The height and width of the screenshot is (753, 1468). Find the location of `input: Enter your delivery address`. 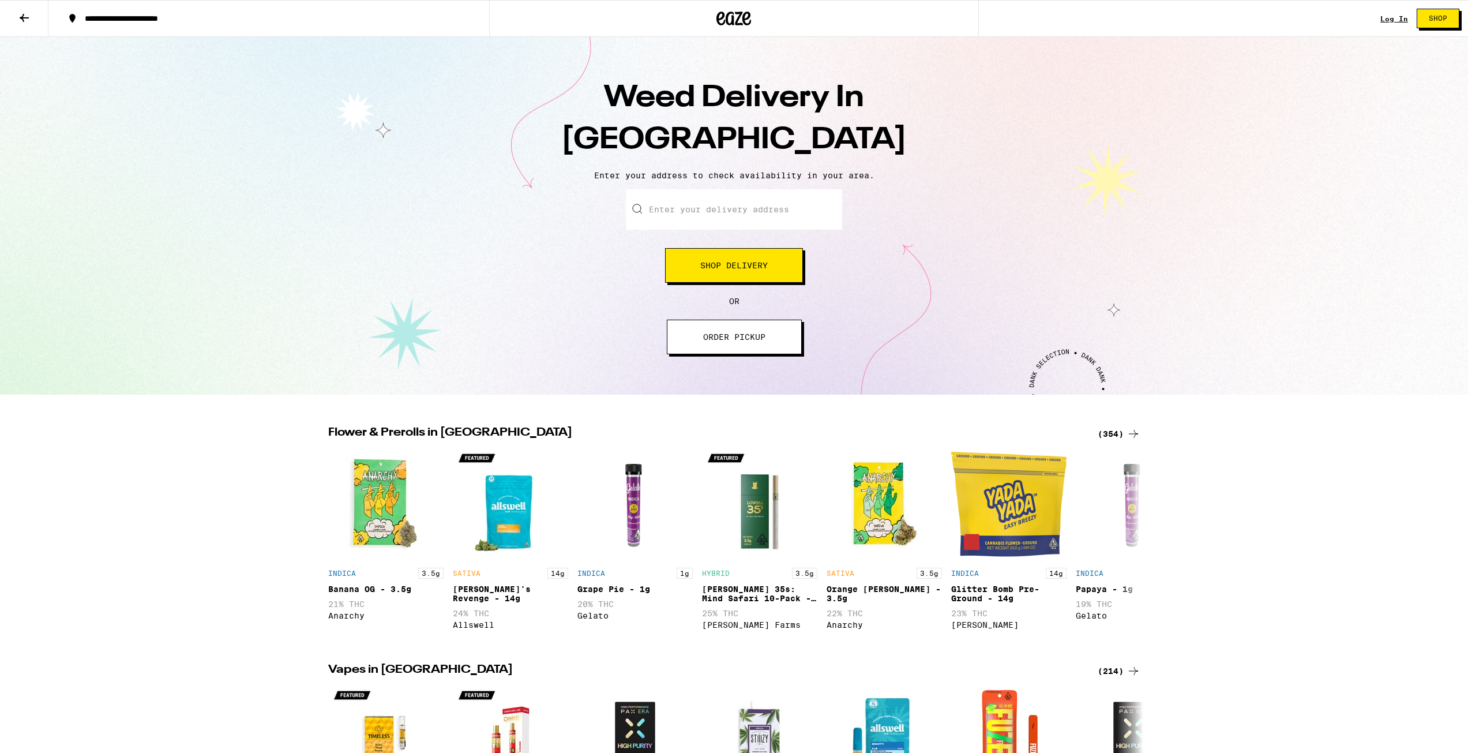

input: Enter your delivery address is located at coordinates (733, 209).